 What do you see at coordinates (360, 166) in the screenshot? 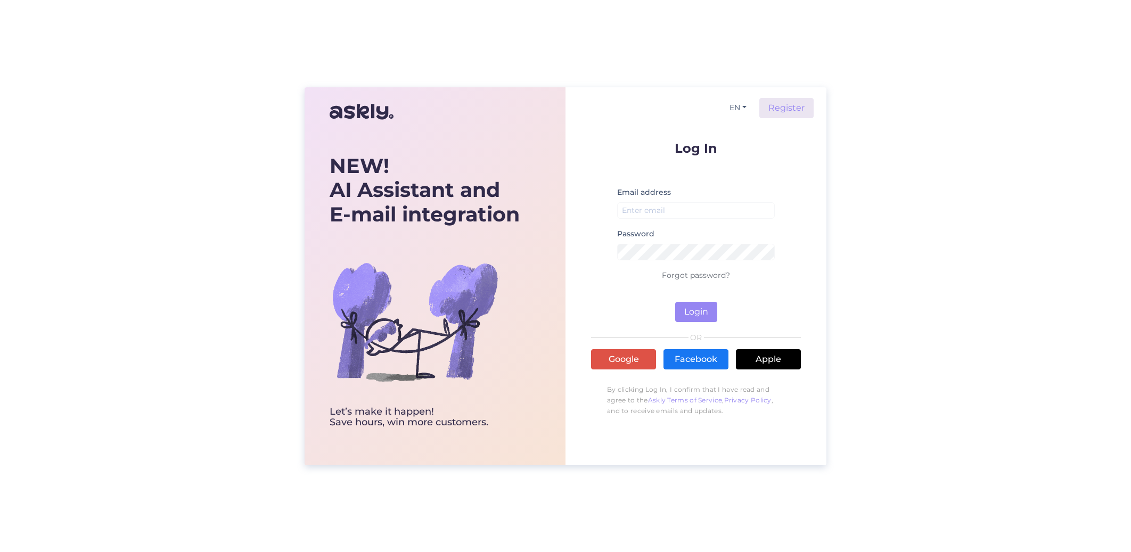
I see `b: NEW!` at bounding box center [360, 166].